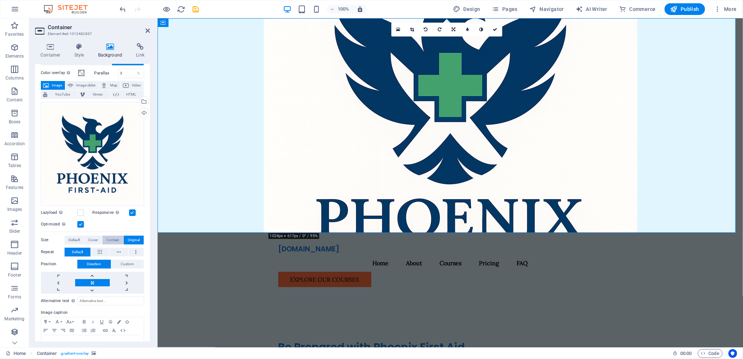 Image resolution: width=743 pixels, height=359 pixels. Describe the element at coordinates (97, 95) in the screenshot. I see `span: Vimeo` at that location.